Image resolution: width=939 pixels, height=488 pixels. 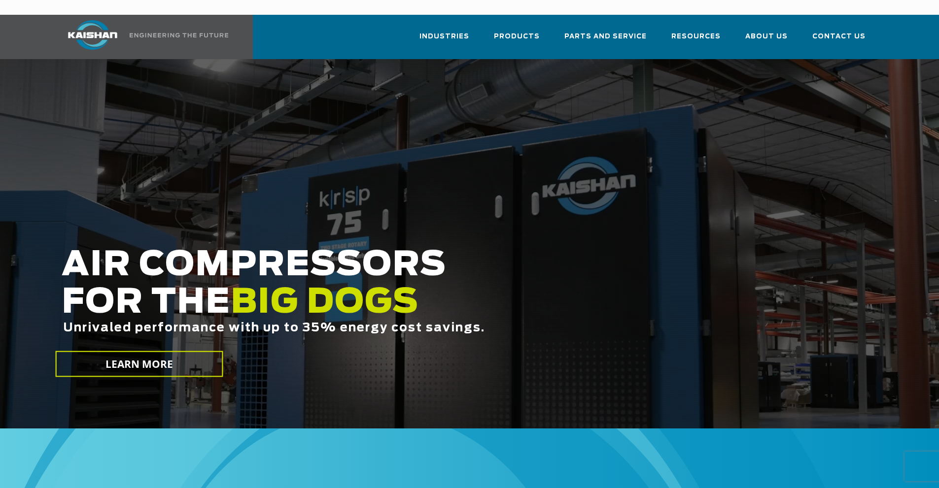 I want to click on a: Parts and Service, so click(x=605, y=40).